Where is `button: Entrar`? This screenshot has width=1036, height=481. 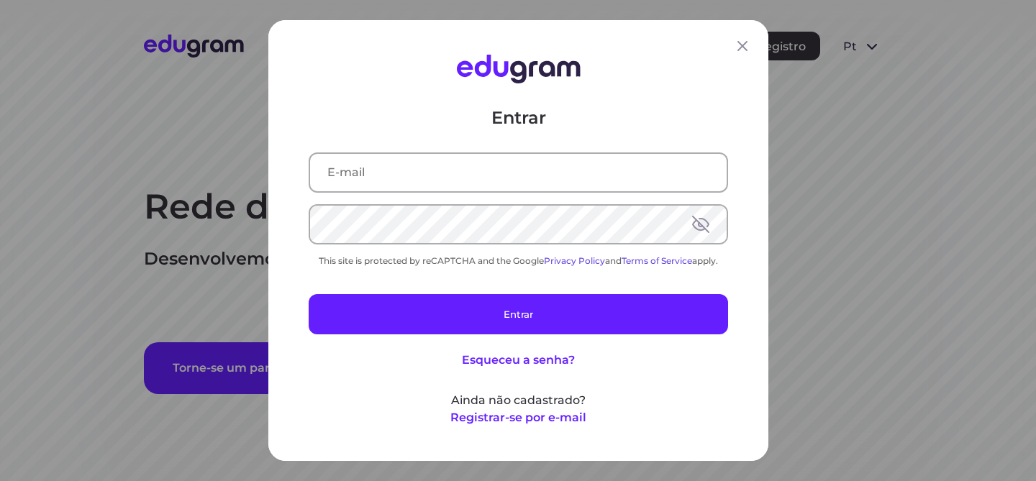 button: Entrar is located at coordinates (518, 314).